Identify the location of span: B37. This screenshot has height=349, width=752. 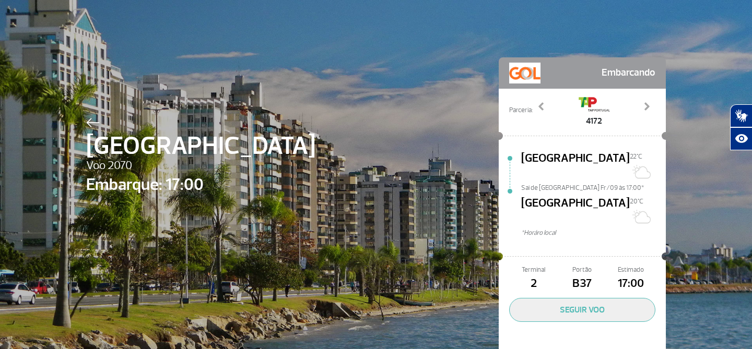
(581, 284).